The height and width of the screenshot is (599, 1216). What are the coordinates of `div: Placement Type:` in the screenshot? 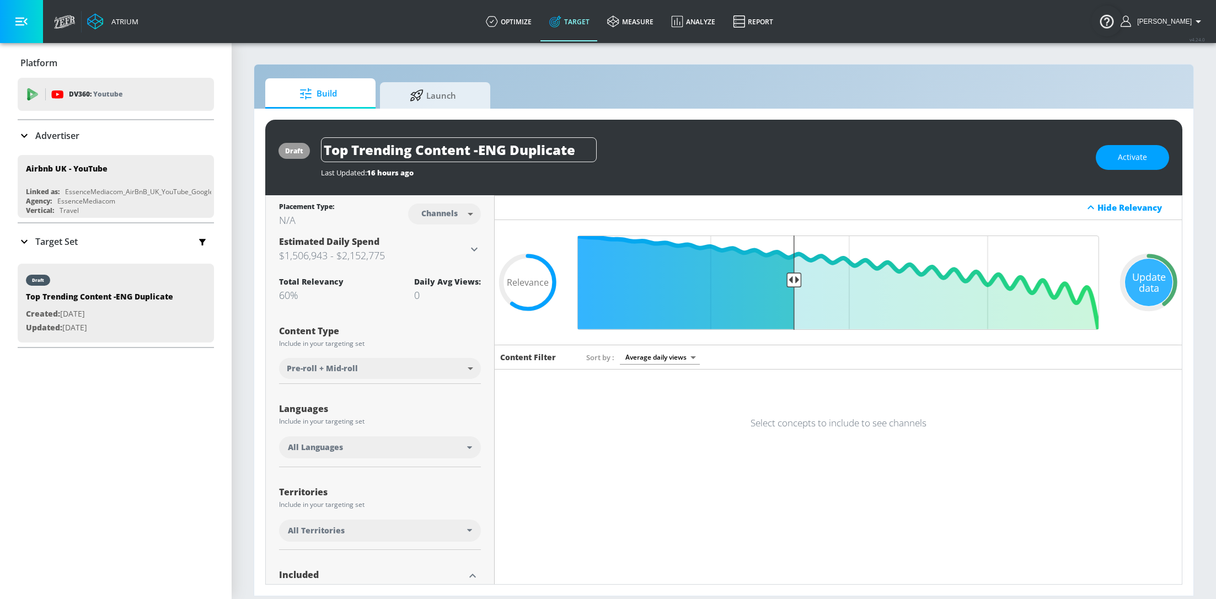 It's located at (307, 207).